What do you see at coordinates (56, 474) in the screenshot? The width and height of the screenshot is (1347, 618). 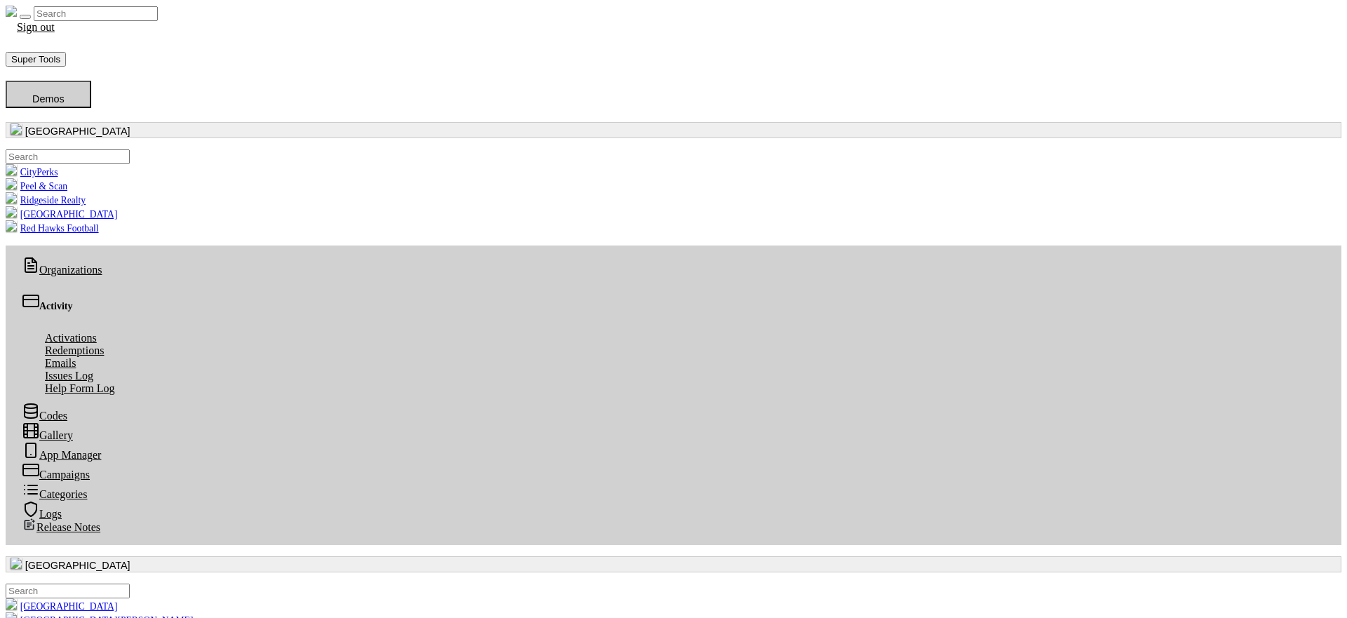 I see `a: Campaigns` at bounding box center [56, 474].